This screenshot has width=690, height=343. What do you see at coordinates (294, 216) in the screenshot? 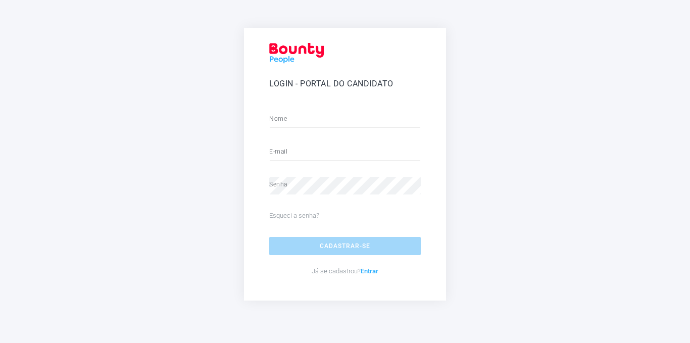
I see `a: Esqueci a senha?` at bounding box center [294, 216].